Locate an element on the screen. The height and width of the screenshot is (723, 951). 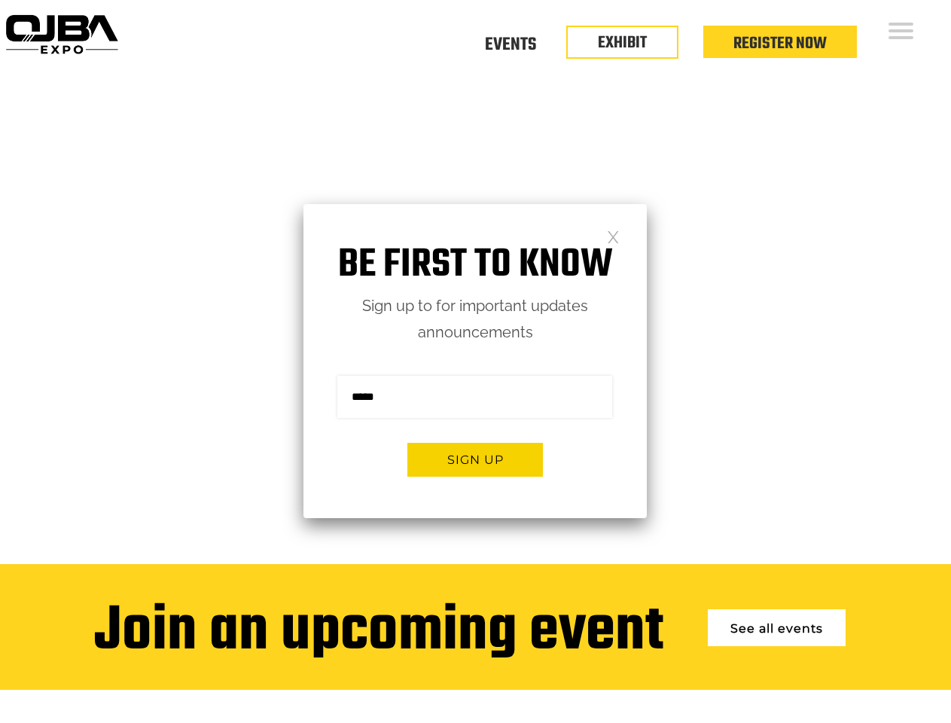
div: Join an upcoming event is located at coordinates (379, 632).